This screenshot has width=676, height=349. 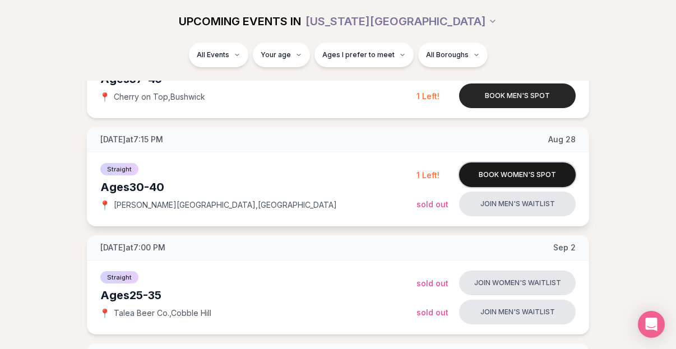 I want to click on a: Book men's spot, so click(x=517, y=96).